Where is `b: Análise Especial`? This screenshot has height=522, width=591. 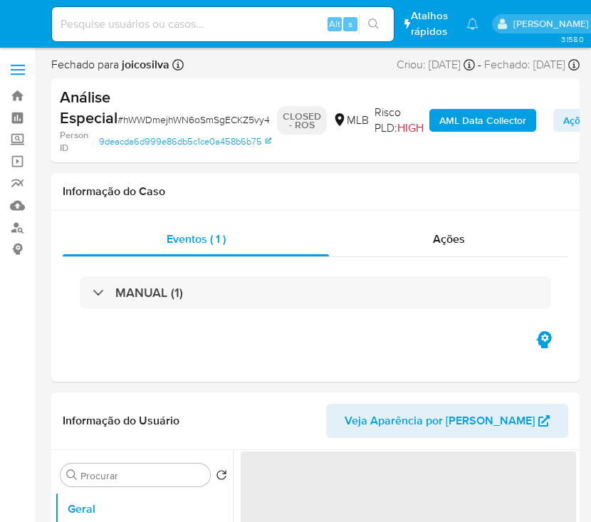
b: Análise Especial is located at coordinates (88, 108).